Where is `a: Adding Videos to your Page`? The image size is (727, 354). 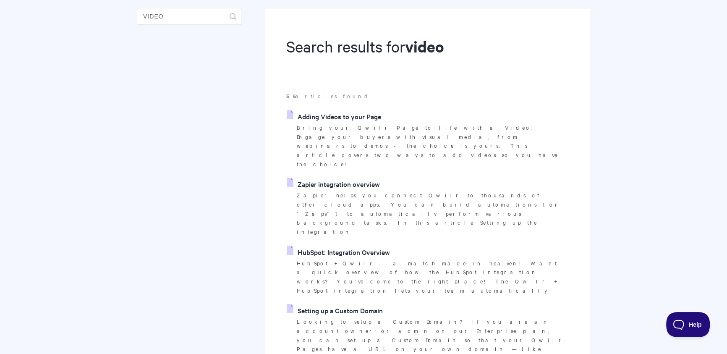
a: Adding Videos to your Page is located at coordinates (334, 116).